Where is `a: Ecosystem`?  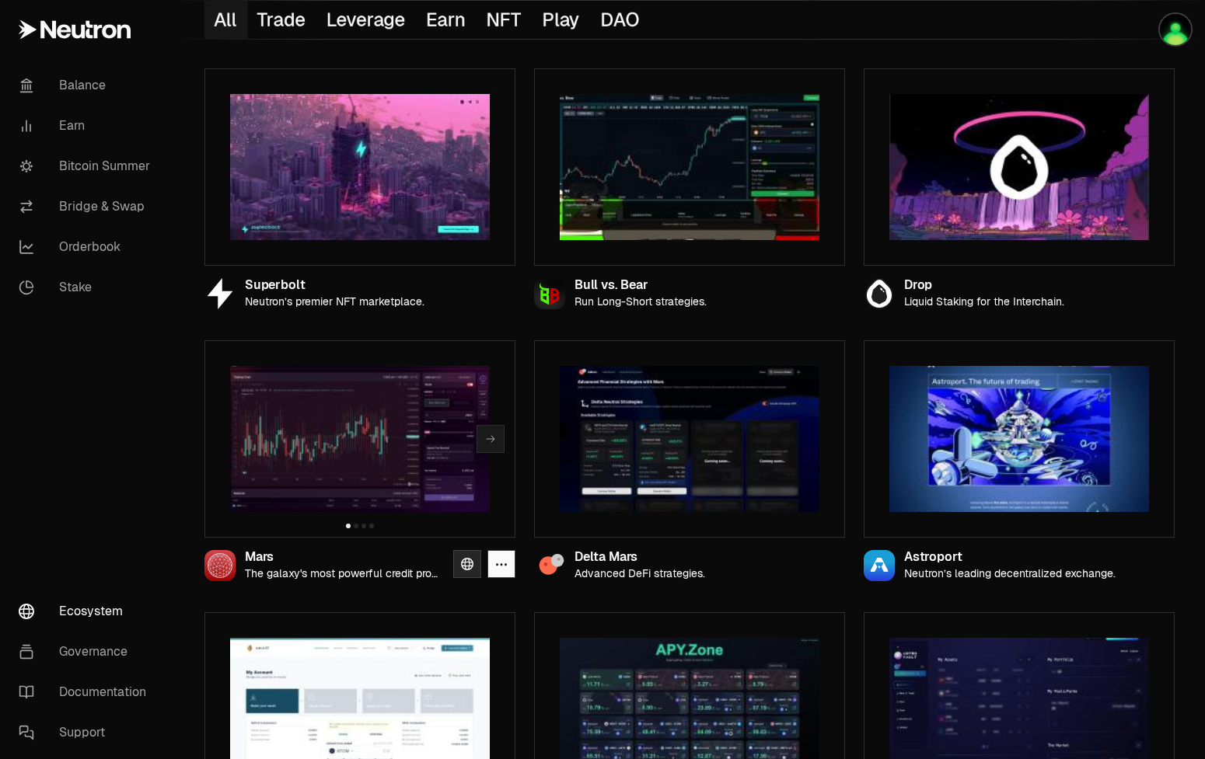 a: Ecosystem is located at coordinates (87, 612).